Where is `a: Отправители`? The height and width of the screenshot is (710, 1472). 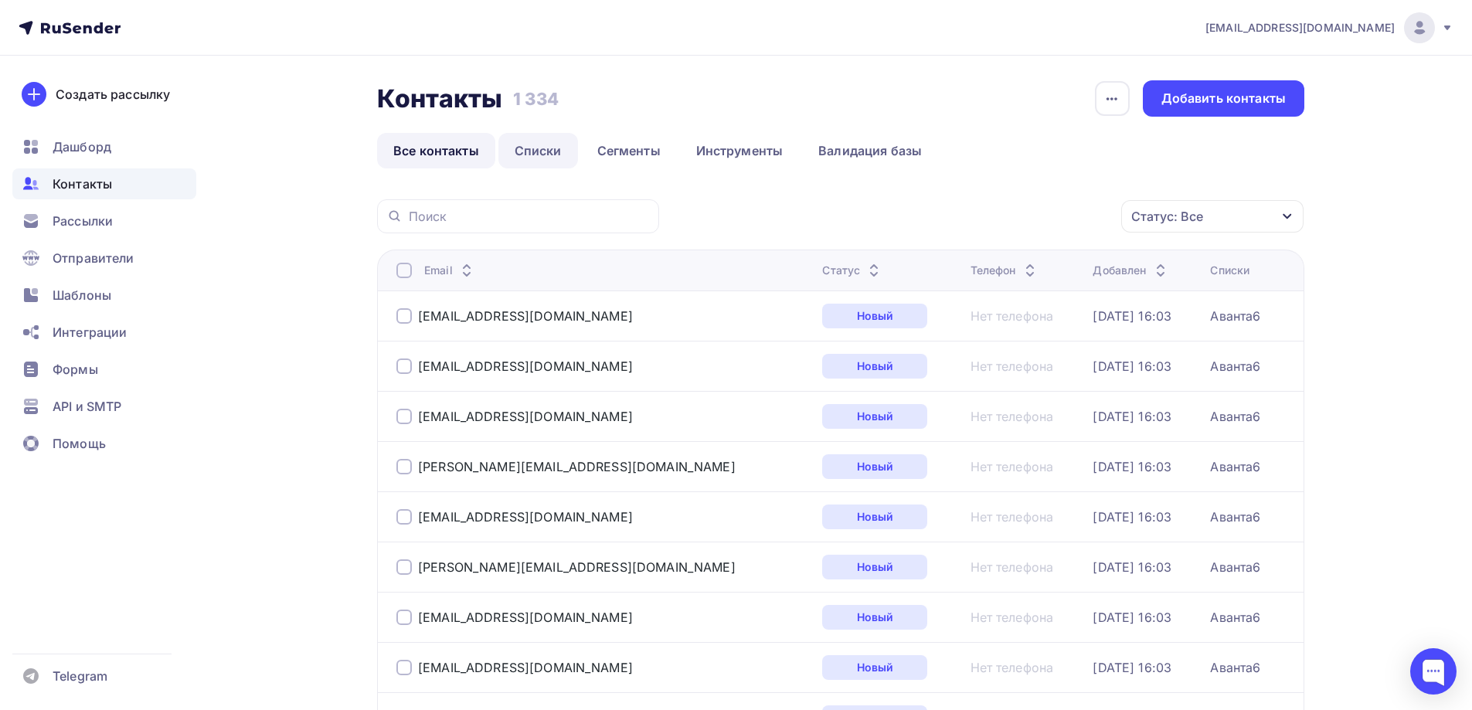 a: Отправители is located at coordinates (104, 258).